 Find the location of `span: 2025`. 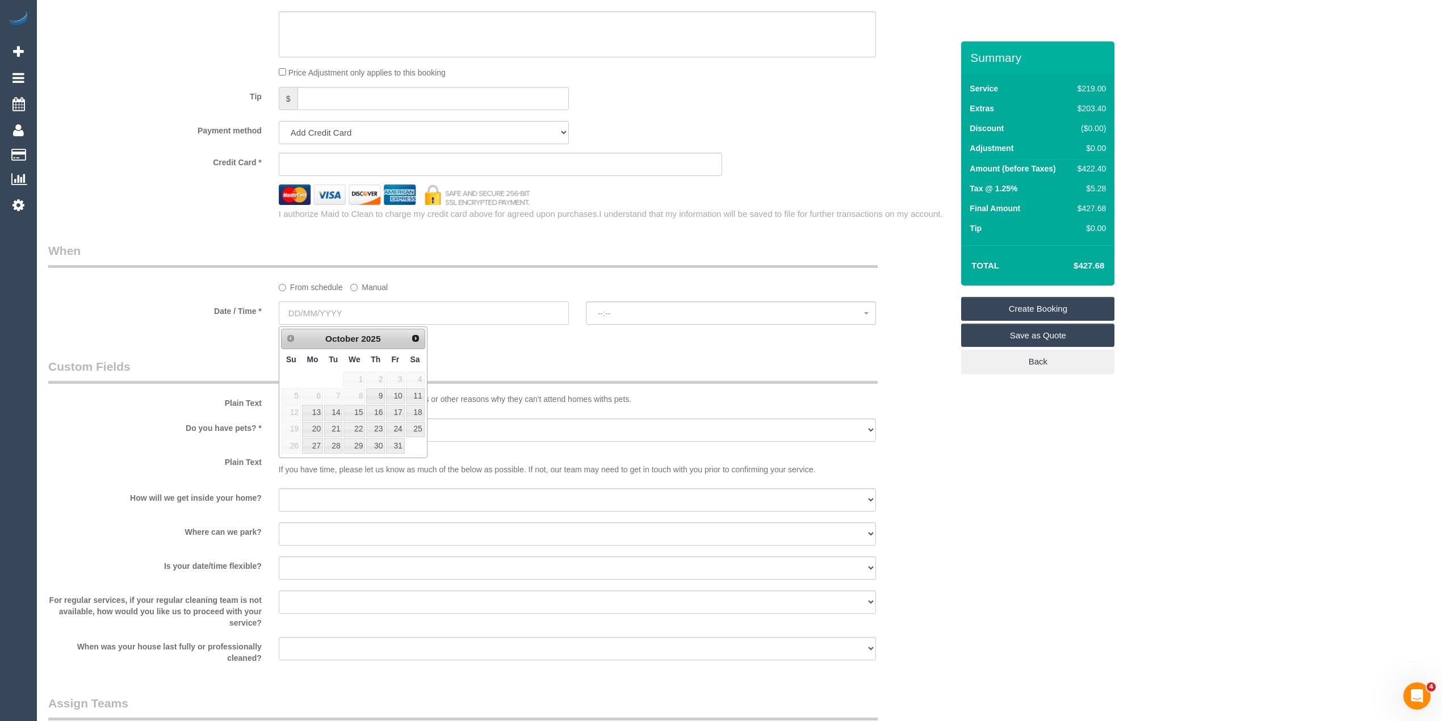

span: 2025 is located at coordinates (371, 338).